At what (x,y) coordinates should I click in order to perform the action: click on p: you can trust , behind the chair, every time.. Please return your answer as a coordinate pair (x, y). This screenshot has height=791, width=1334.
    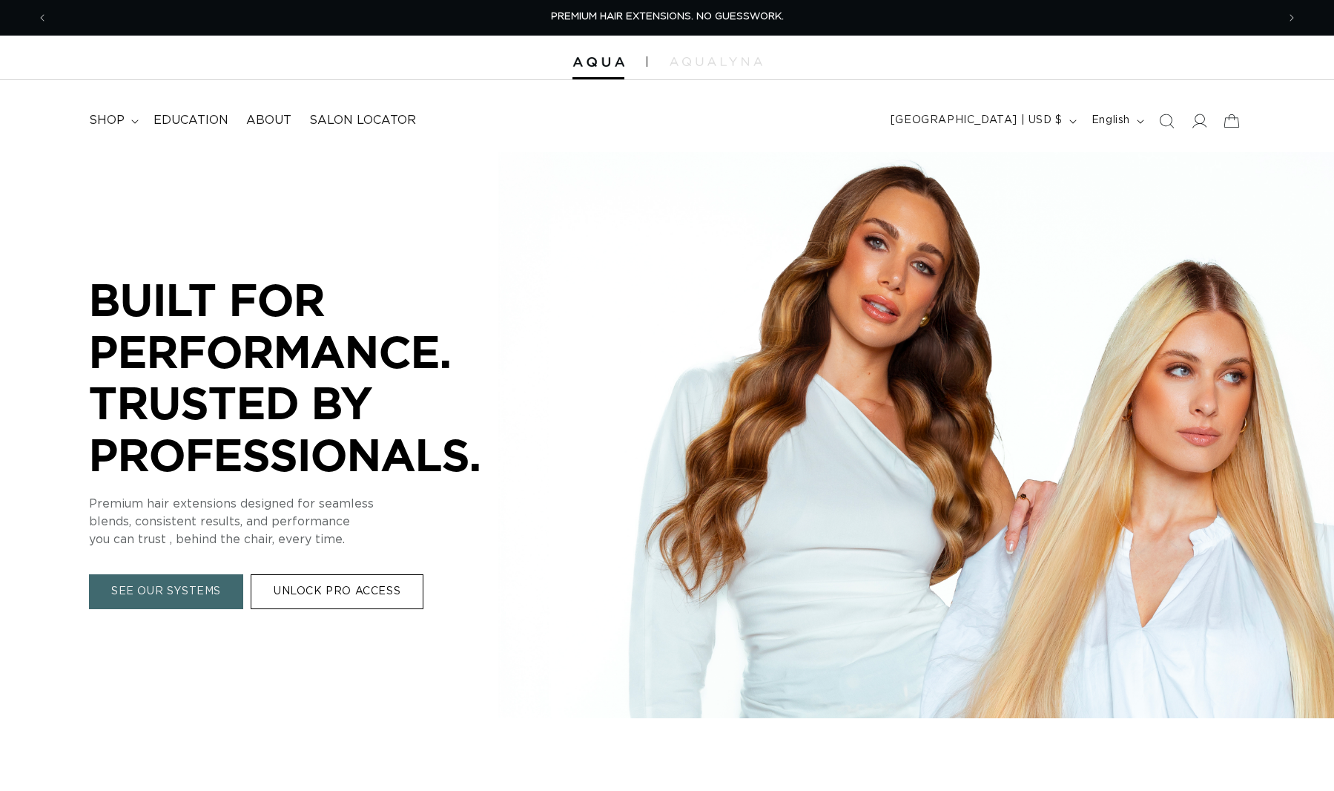
    Looking at the image, I should click on (312, 539).